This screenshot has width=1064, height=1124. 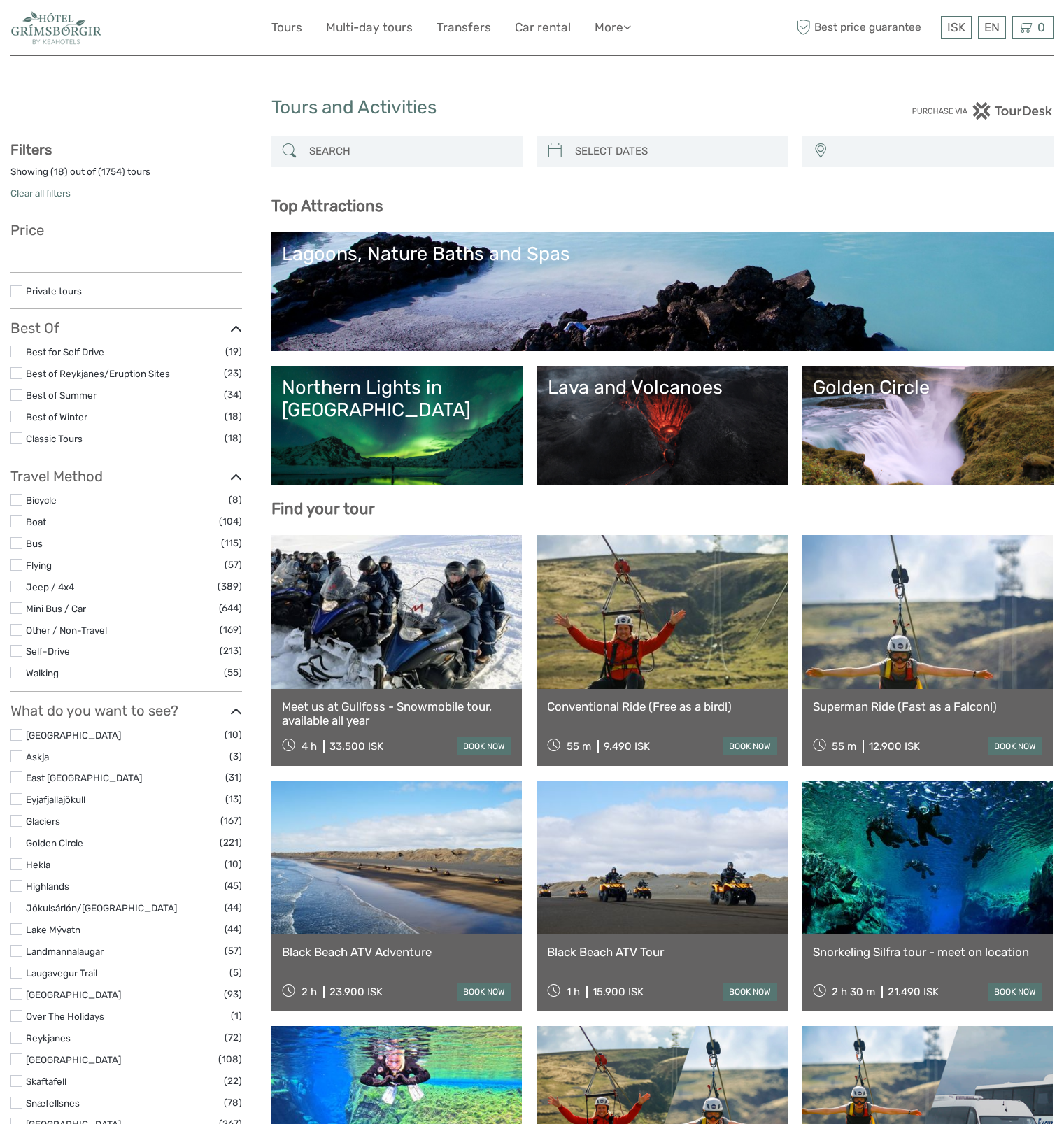 I want to click on div: 9.490 ISK, so click(x=627, y=747).